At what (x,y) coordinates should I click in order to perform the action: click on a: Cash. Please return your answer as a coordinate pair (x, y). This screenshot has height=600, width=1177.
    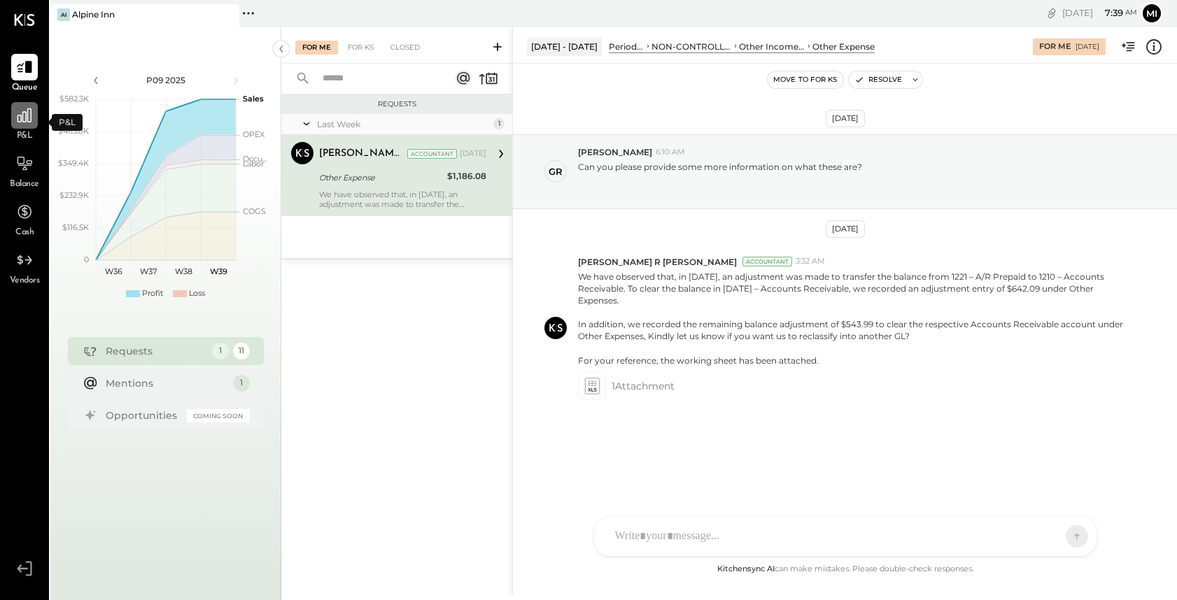
    Looking at the image, I should click on (24, 219).